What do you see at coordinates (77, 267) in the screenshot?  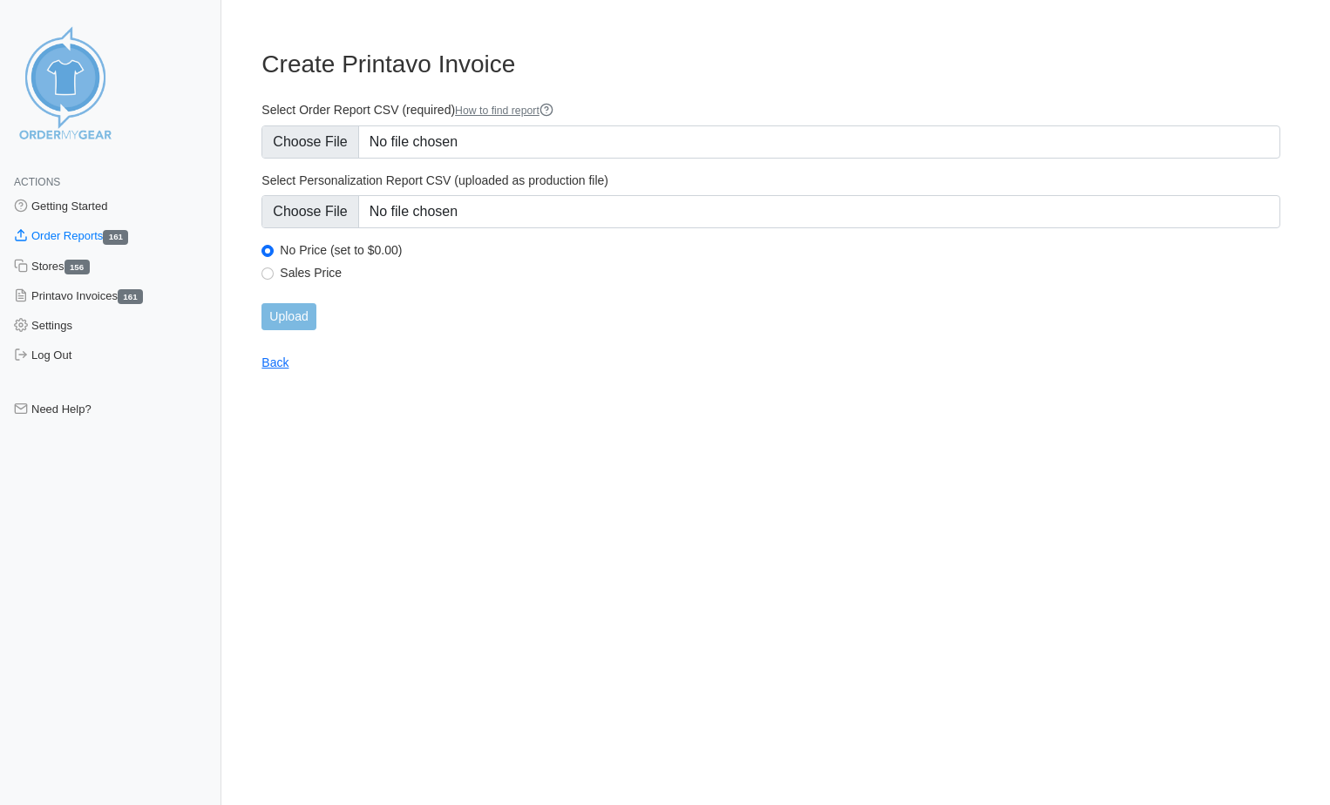 I see `span: 156` at bounding box center [77, 267].